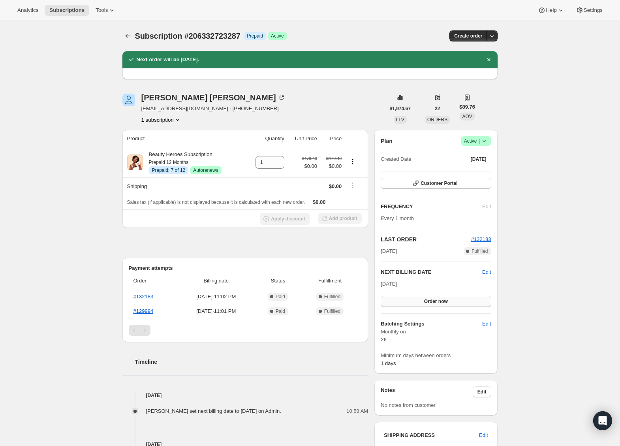 The image size is (620, 446). What do you see at coordinates (182, 162) in the screenshot?
I see `div: Beauty Heroes Subscription` at bounding box center [182, 162].